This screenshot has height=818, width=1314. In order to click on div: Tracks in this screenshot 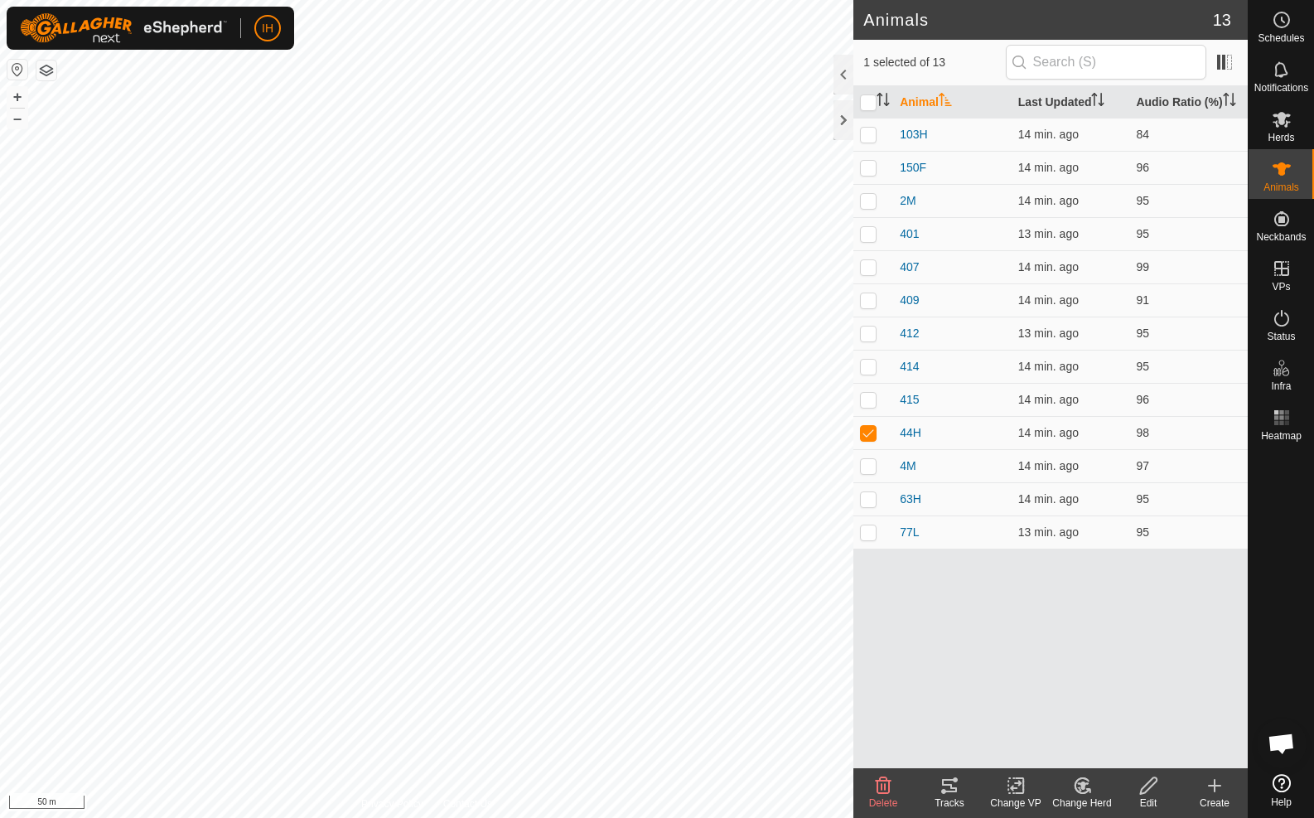, I will do `click(949, 803)`.